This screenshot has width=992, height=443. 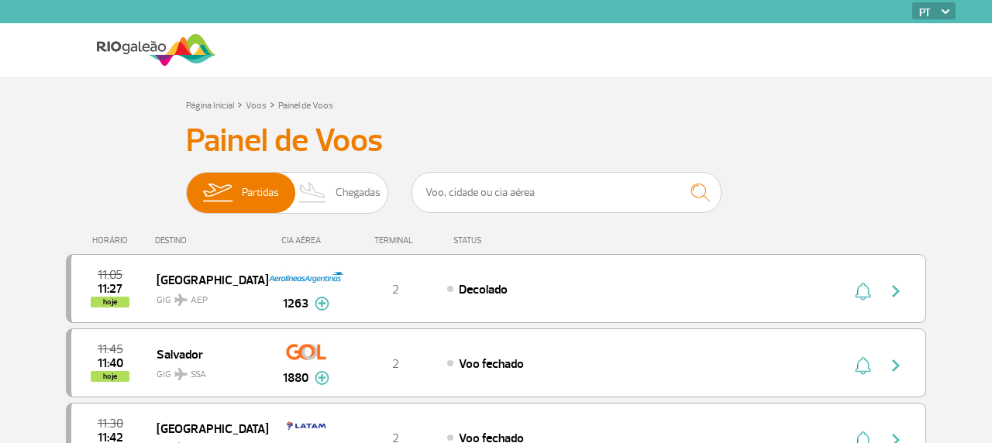 What do you see at coordinates (211, 240) in the screenshot?
I see `div: DESTINO` at bounding box center [211, 240].